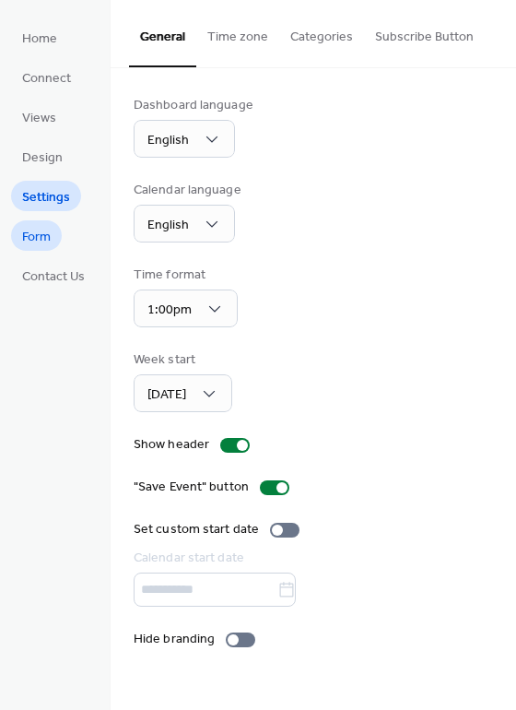  What do you see at coordinates (36, 237) in the screenshot?
I see `span: Form` at bounding box center [36, 237].